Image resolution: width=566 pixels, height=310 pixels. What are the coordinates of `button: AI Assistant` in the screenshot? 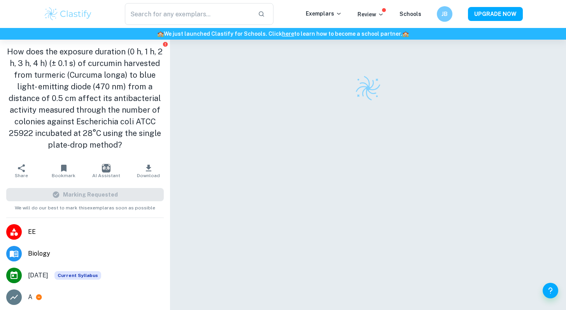 It's located at (106, 171).